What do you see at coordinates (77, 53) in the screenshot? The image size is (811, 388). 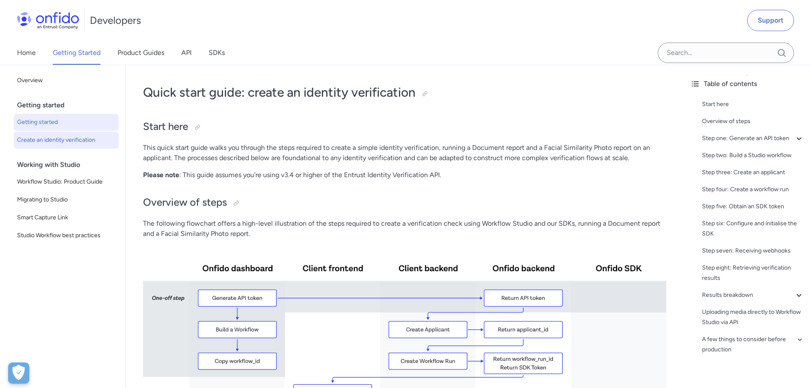 I see `a: Getting Started` at bounding box center [77, 53].